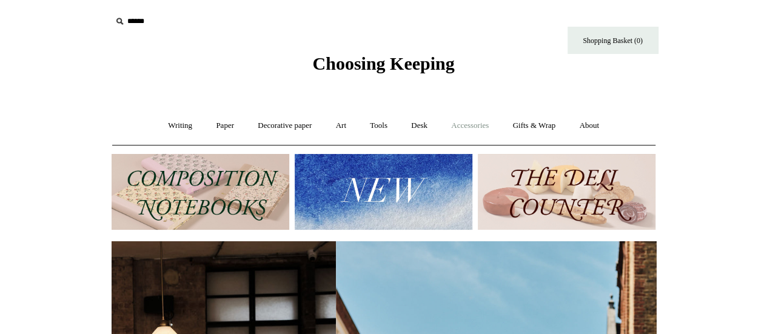  What do you see at coordinates (180, 125) in the screenshot?
I see `a: Writing` at bounding box center [180, 125].